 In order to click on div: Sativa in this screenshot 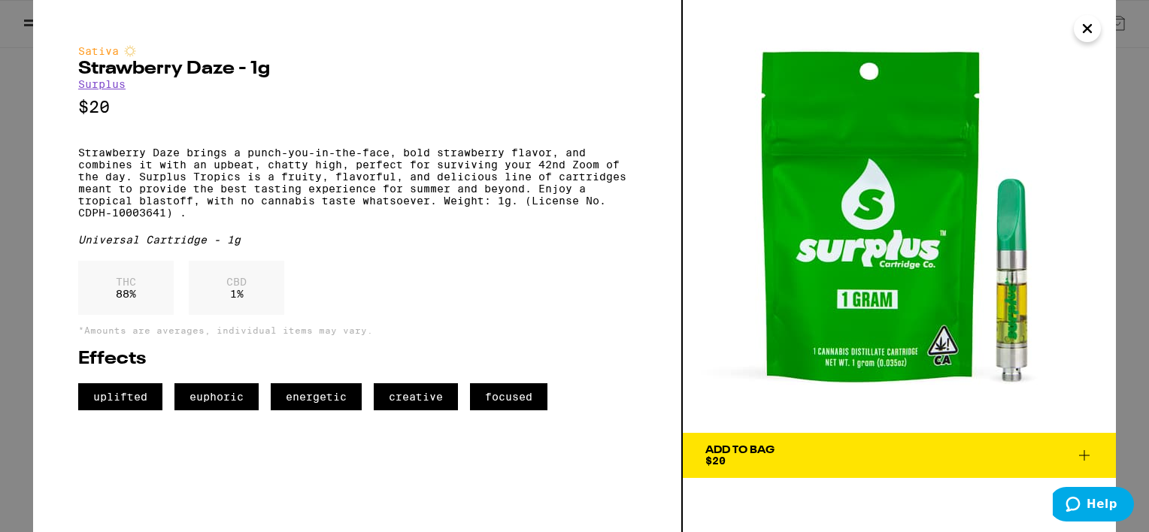, I will do `click(357, 51)`.